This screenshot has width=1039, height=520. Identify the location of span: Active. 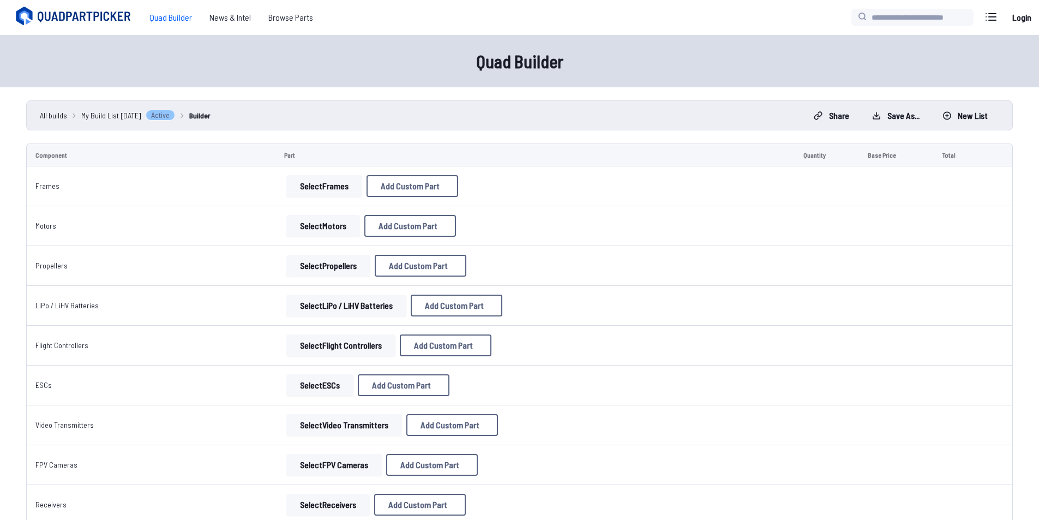
(160, 115).